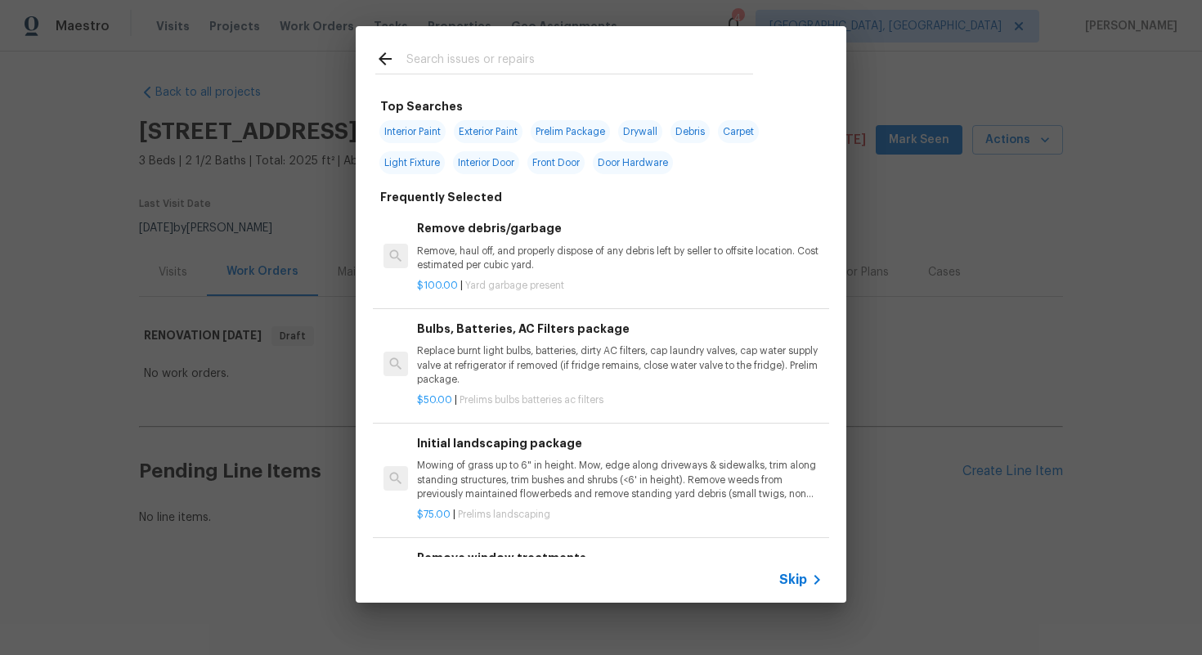  I want to click on h6: Initial landscaping package, so click(620, 443).